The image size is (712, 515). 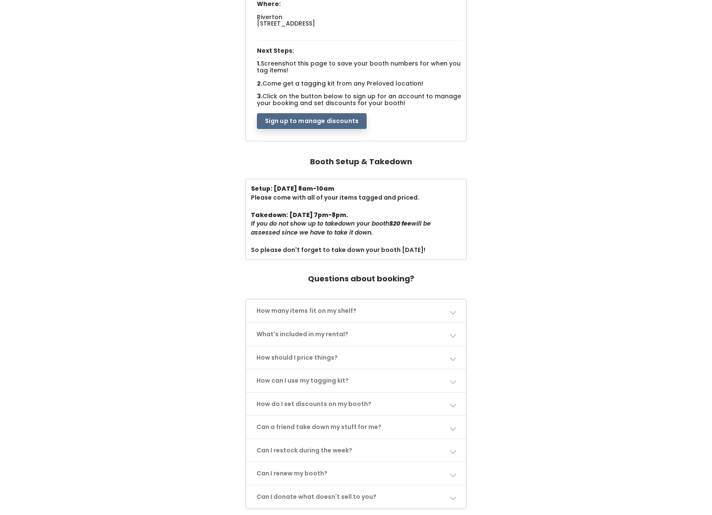 What do you see at coordinates (359, 66) in the screenshot?
I see `span: Screenshot this page to save your booth numbers for when you tag items!` at bounding box center [359, 66].